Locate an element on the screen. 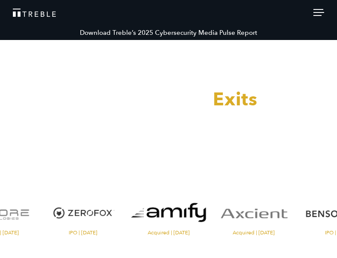 This screenshot has width=337, height=258. span: Exits is located at coordinates (235, 99).